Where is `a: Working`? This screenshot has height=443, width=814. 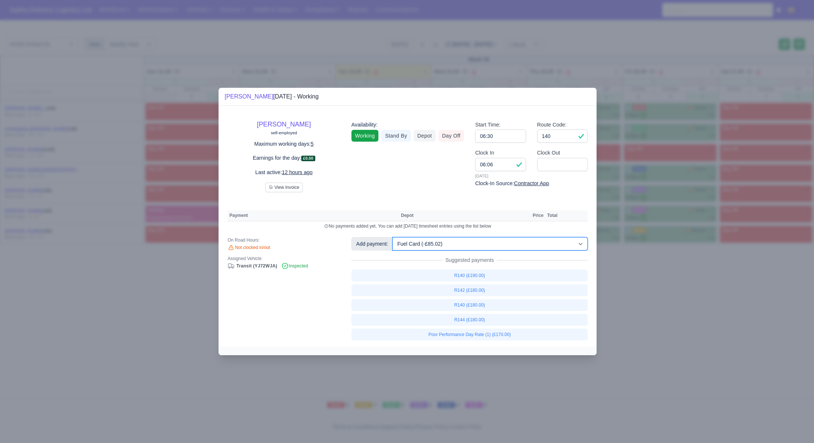
a: Working is located at coordinates (365, 136).